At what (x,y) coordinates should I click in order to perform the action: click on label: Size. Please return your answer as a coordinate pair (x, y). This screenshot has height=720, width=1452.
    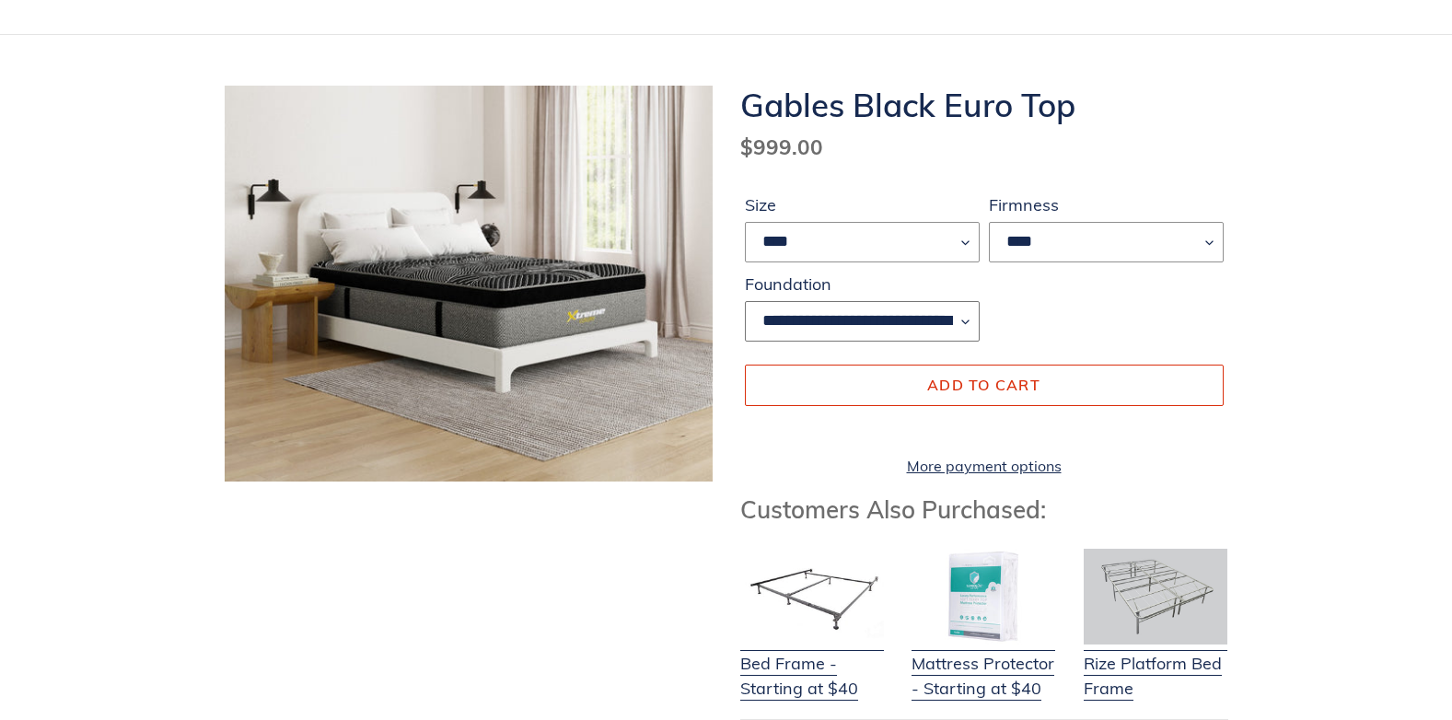
    Looking at the image, I should click on (862, 204).